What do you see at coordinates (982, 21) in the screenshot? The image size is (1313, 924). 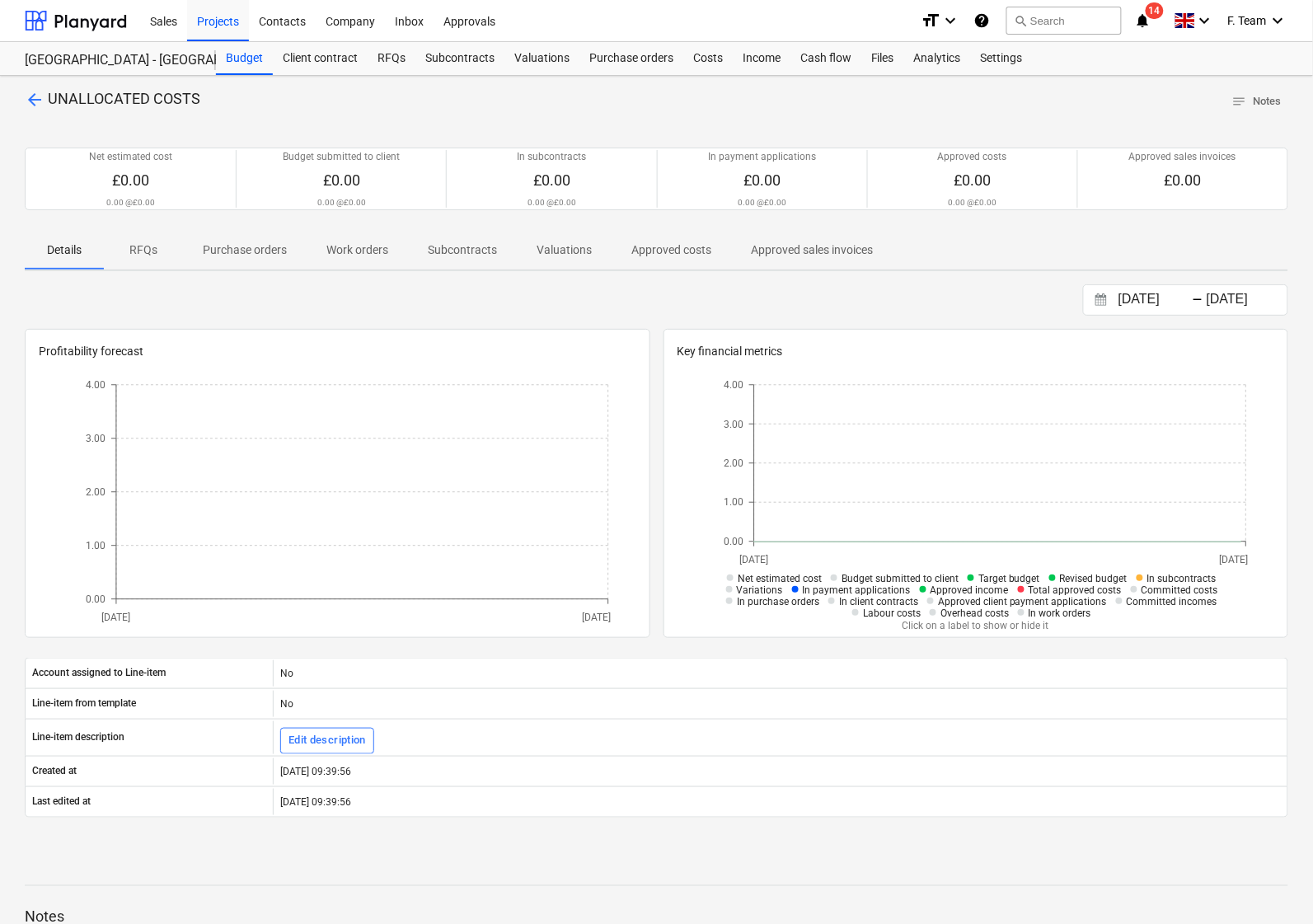 I see `i: Knowledge base` at bounding box center [982, 21].